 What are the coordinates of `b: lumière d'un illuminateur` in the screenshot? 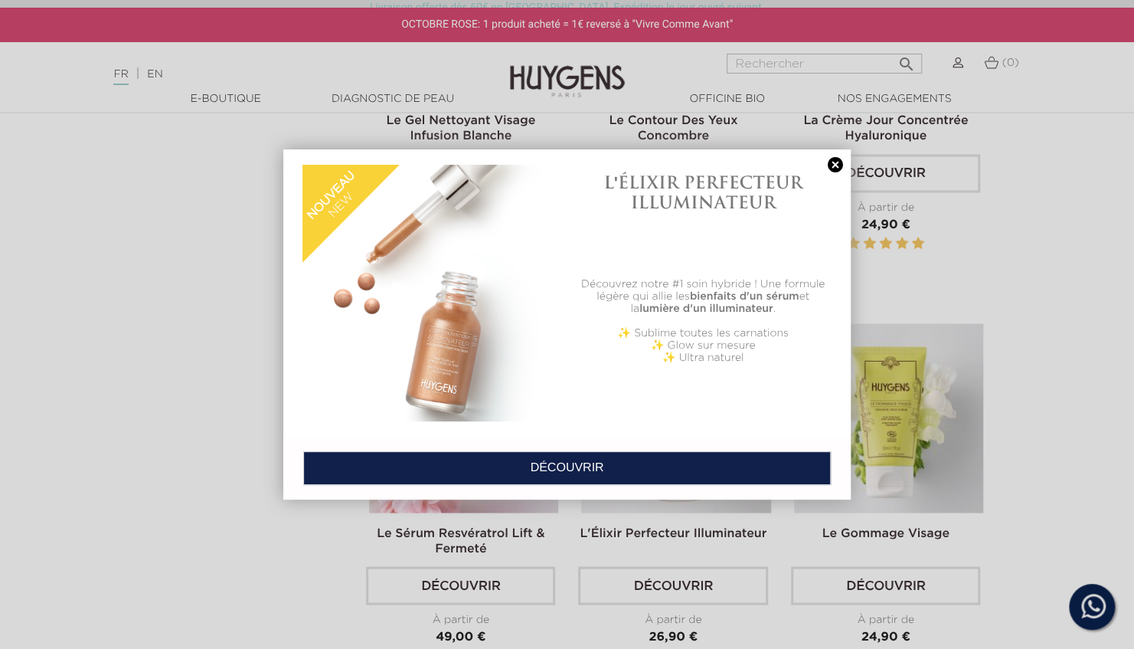 It's located at (706, 309).